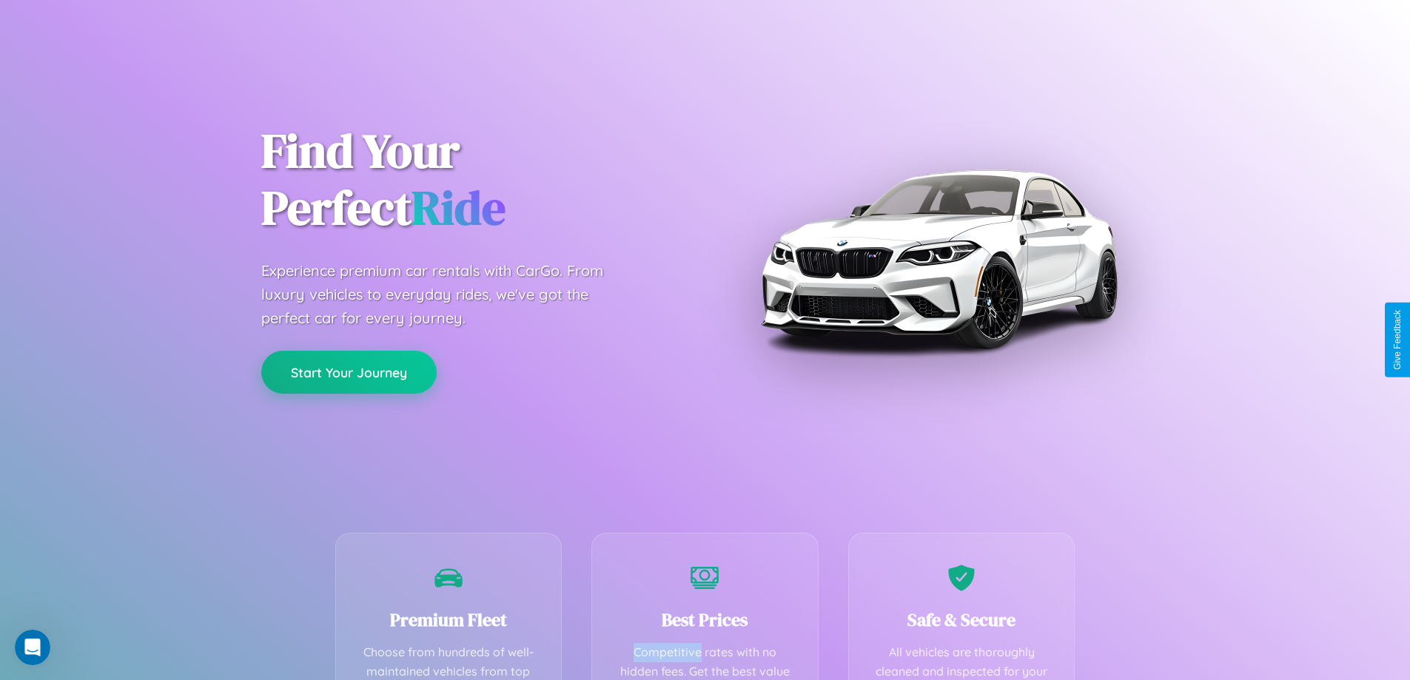 The height and width of the screenshot is (680, 1410). What do you see at coordinates (1398, 340) in the screenshot?
I see `div: Give Feedback` at bounding box center [1398, 340].